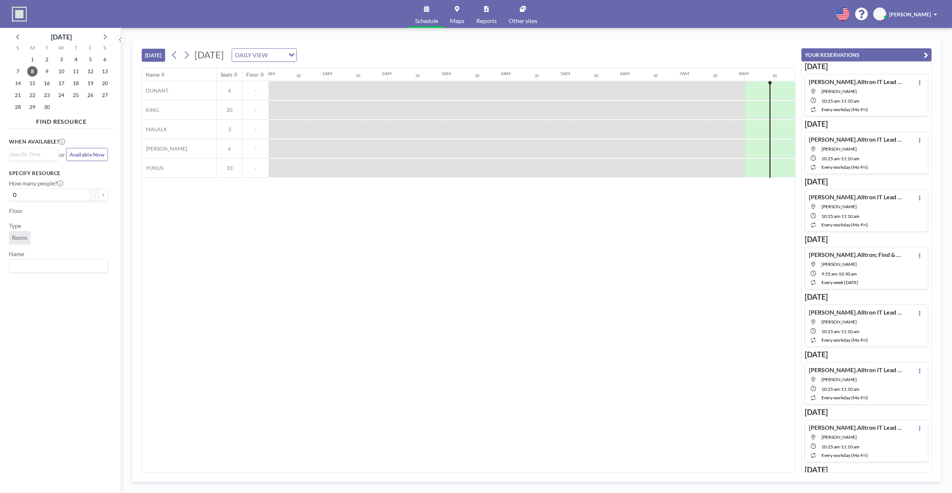 The height and width of the screenshot is (493, 952). I want to click on div: 3AM, so click(446, 73).